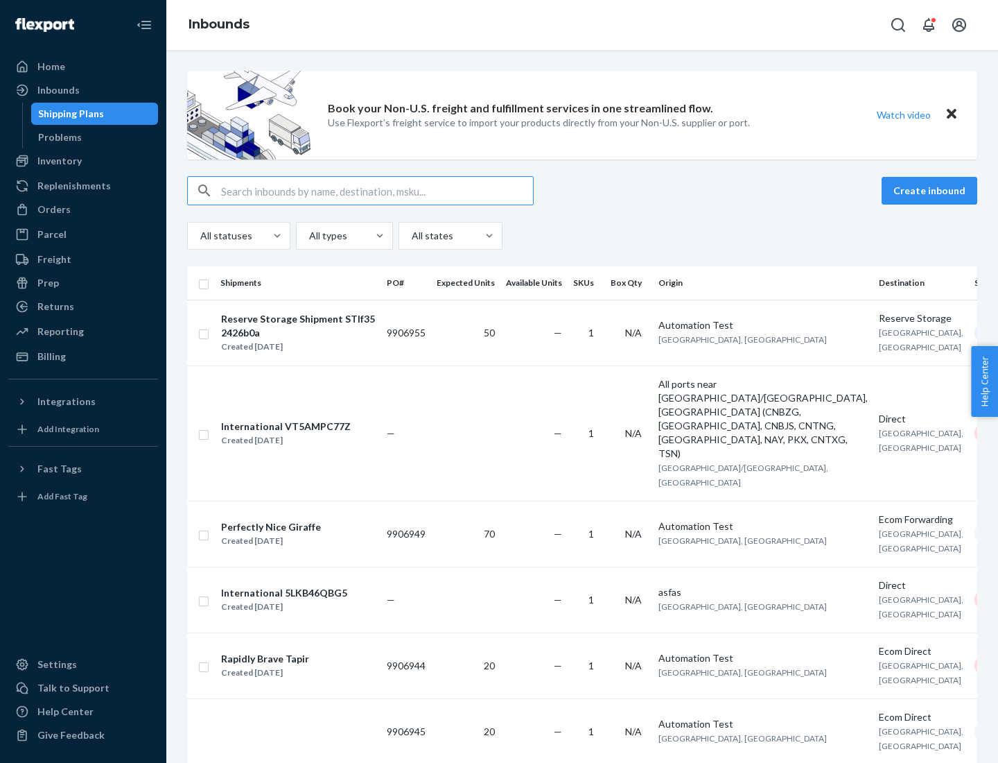  I want to click on div: Settings, so click(57, 664).